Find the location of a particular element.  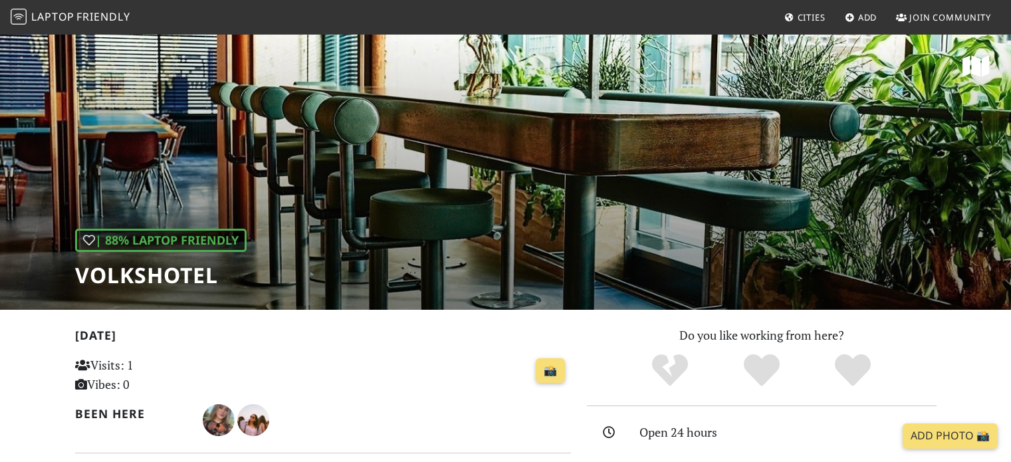

div: Open 24 hours is located at coordinates (792, 432).